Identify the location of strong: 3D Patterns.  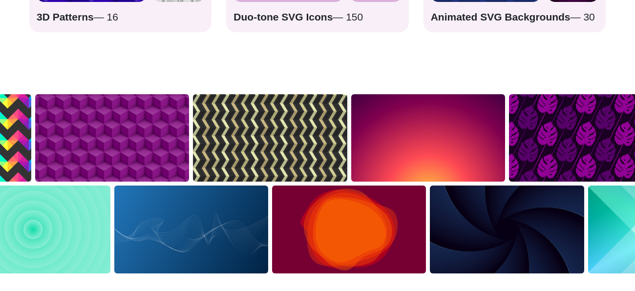
(65, 17).